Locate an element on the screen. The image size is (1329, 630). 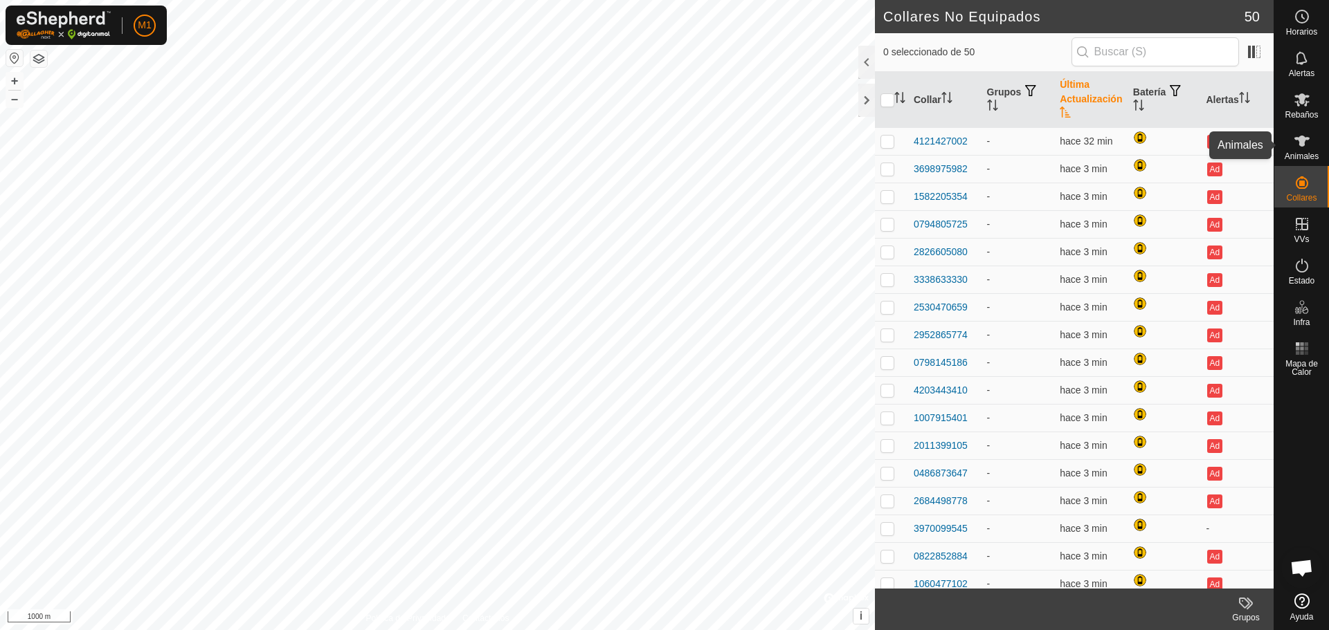
div: 1582205354 is located at coordinates (941, 197).